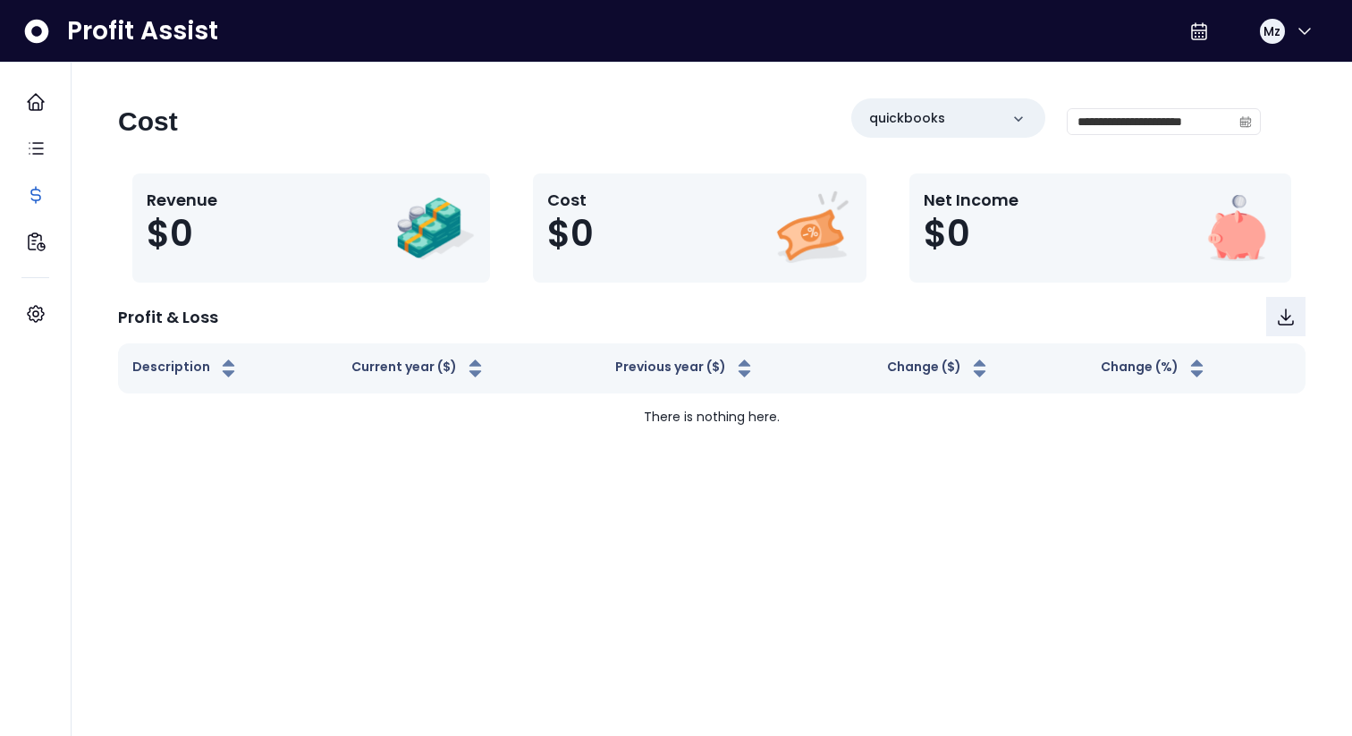 The width and height of the screenshot is (1352, 736). Describe the element at coordinates (906, 118) in the screenshot. I see `p: quickbooks` at that location.